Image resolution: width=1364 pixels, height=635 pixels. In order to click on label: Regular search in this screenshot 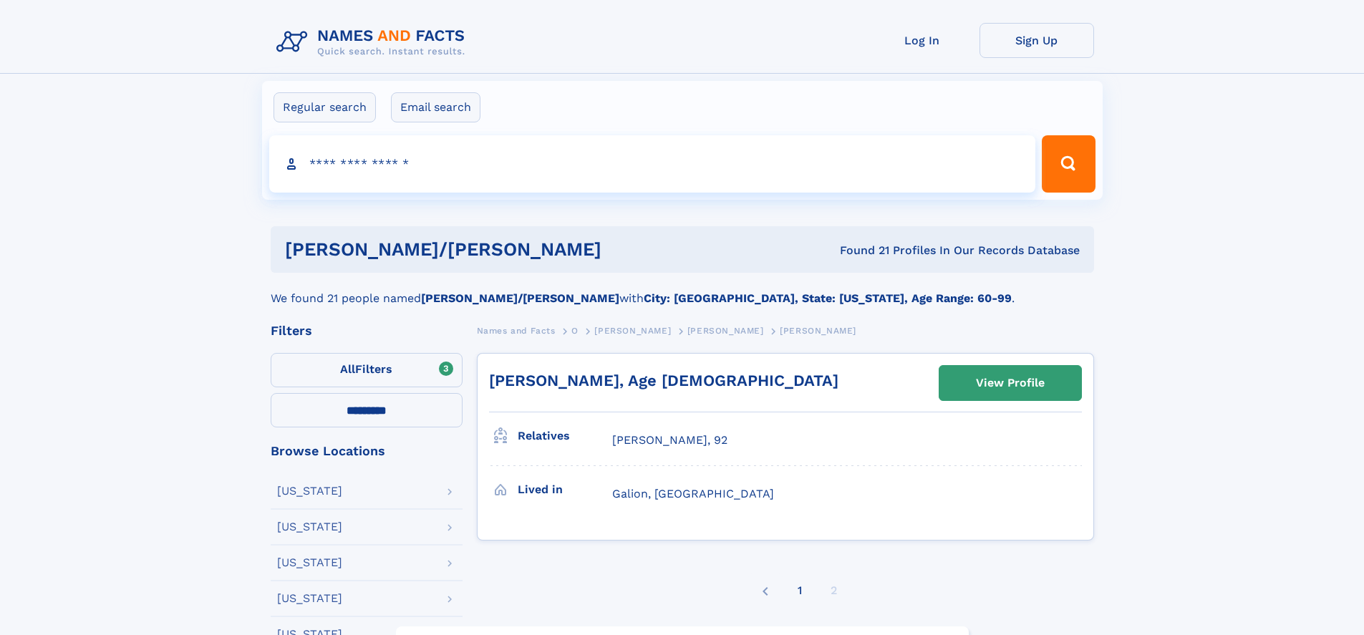, I will do `click(324, 107)`.